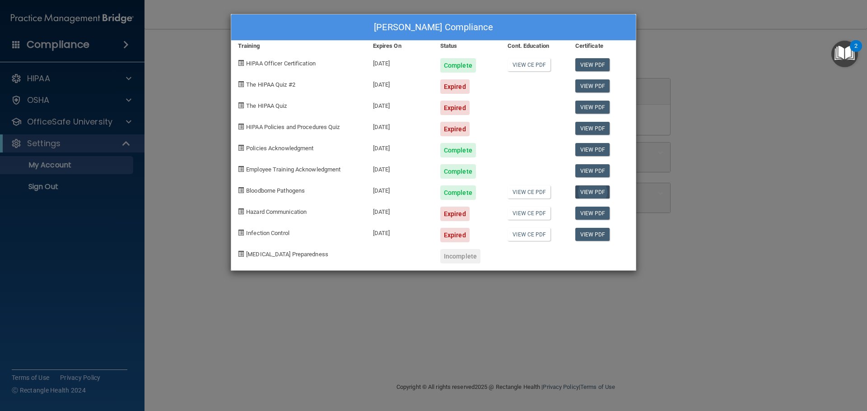 The height and width of the screenshot is (411, 867). I want to click on span: Hazard Communication, so click(276, 212).